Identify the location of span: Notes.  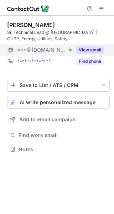
(63, 149).